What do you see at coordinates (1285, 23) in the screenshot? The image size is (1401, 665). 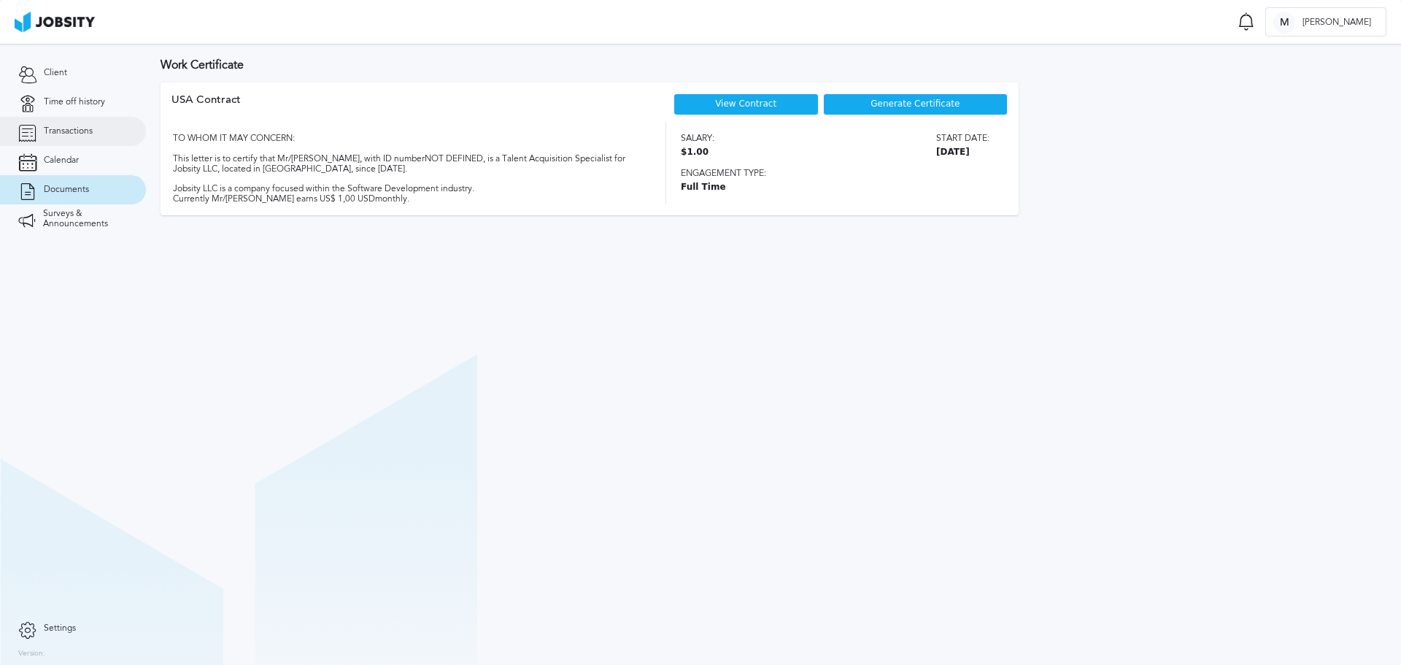 I see `div: M` at bounding box center [1285, 23].